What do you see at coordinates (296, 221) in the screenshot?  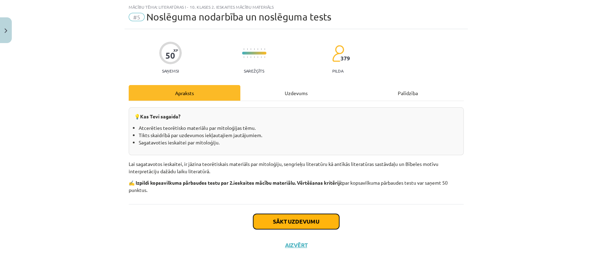 I see `button: Sākt uzdevumu` at bounding box center [296, 221].